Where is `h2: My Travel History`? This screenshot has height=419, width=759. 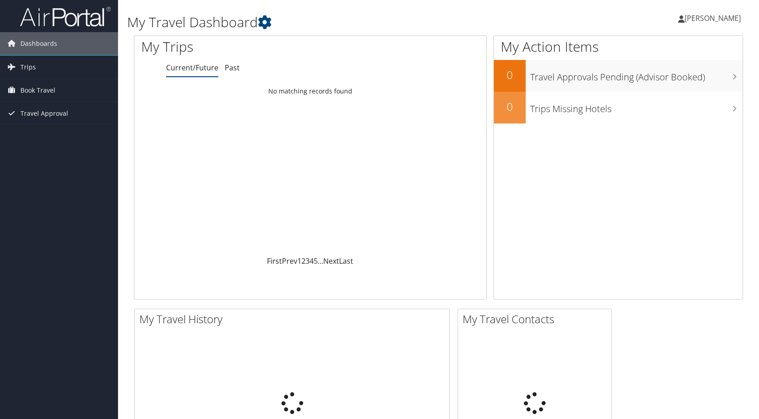
h2: My Travel History is located at coordinates (294, 319).